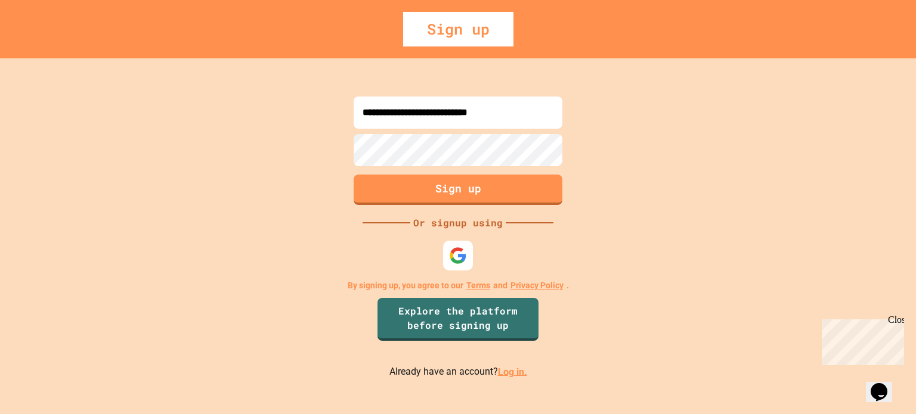 Image resolution: width=916 pixels, height=414 pixels. I want to click on div: Chat with us now!Close, so click(44, 40).